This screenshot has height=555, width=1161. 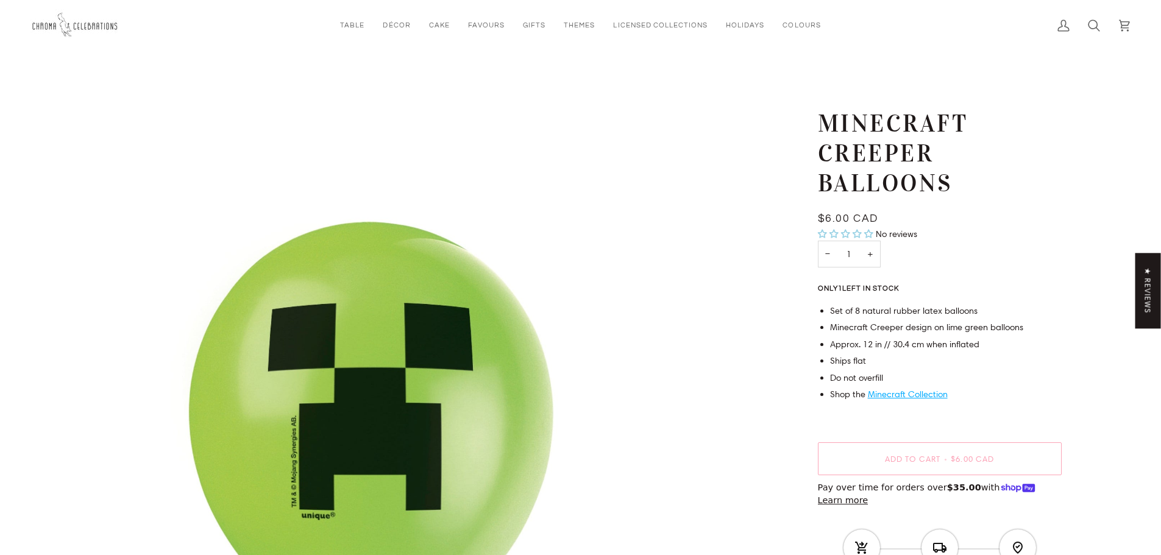 What do you see at coordinates (871, 254) in the screenshot?
I see `button: Increase quantity` at bounding box center [871, 254].